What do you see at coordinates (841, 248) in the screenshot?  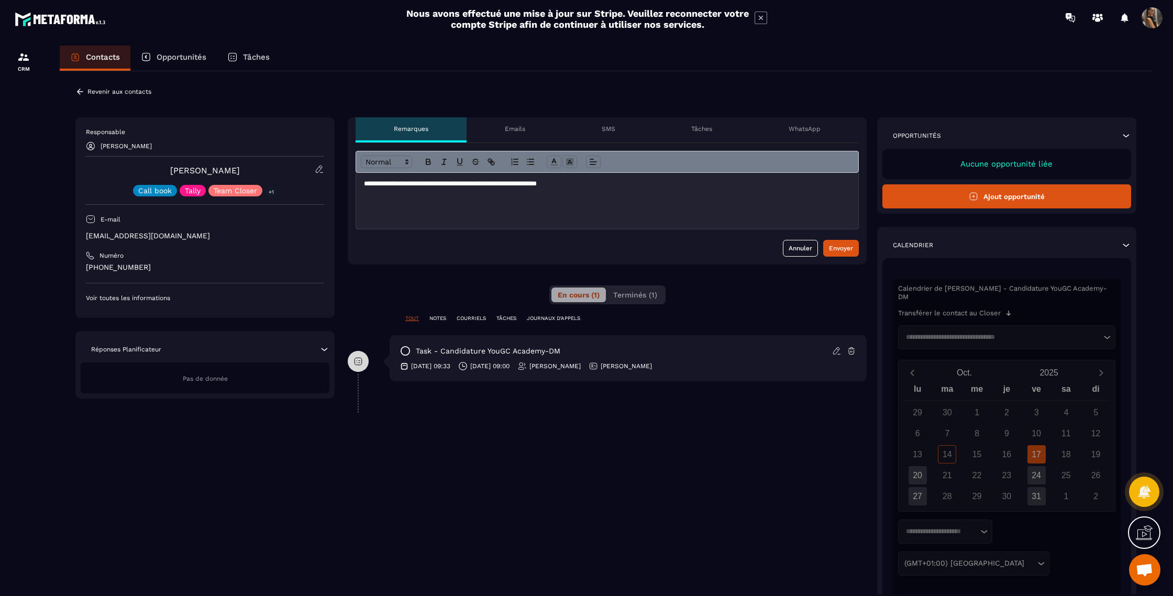 I see `div: Envoyer` at bounding box center [841, 248].